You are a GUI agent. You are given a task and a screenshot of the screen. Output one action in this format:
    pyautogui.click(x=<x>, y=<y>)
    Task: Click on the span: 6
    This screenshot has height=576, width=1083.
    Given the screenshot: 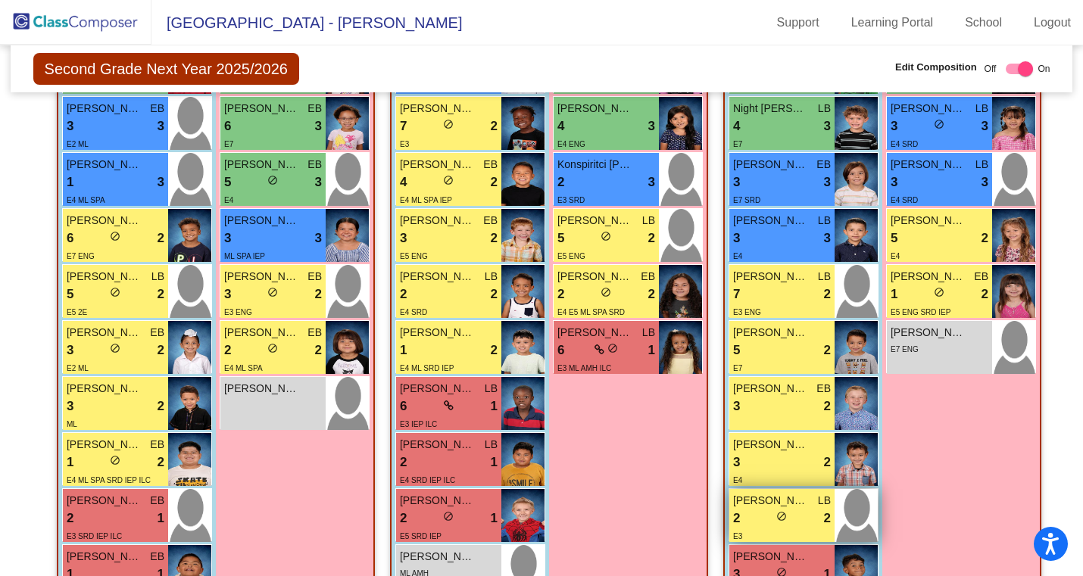 What is the action you would take?
    pyautogui.click(x=560, y=351)
    